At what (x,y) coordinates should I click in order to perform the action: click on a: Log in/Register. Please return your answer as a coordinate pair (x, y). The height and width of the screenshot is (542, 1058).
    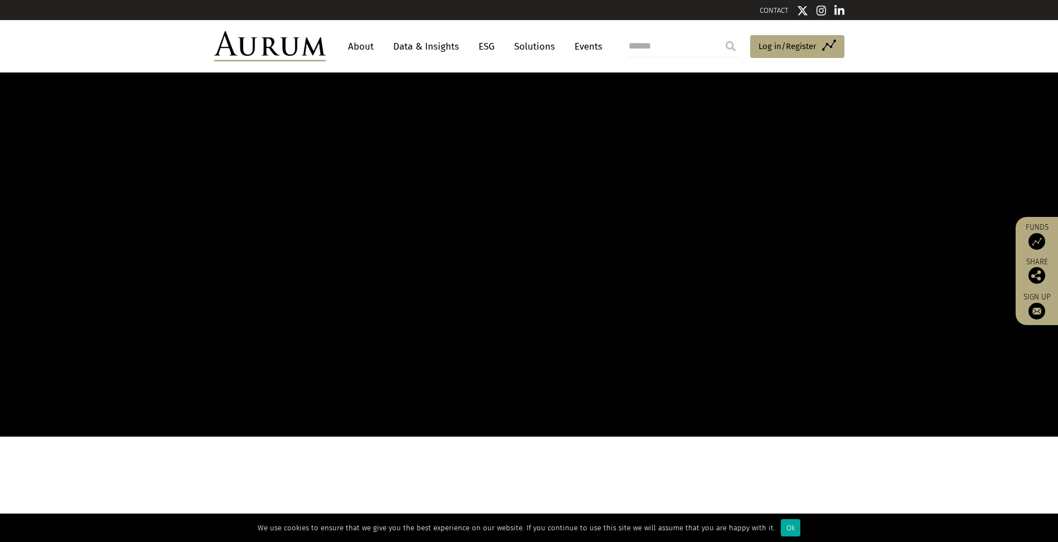
    Looking at the image, I should click on (797, 47).